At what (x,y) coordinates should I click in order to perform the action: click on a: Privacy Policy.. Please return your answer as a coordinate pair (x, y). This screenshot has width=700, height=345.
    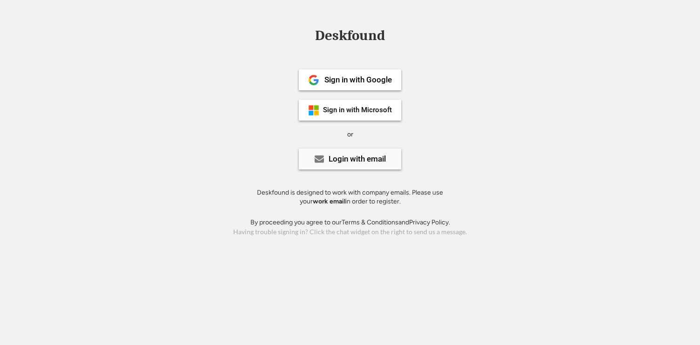
    Looking at the image, I should click on (430, 222).